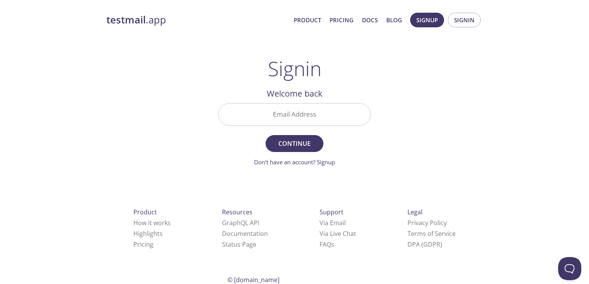  I want to click on a: Privacy Policy, so click(427, 223).